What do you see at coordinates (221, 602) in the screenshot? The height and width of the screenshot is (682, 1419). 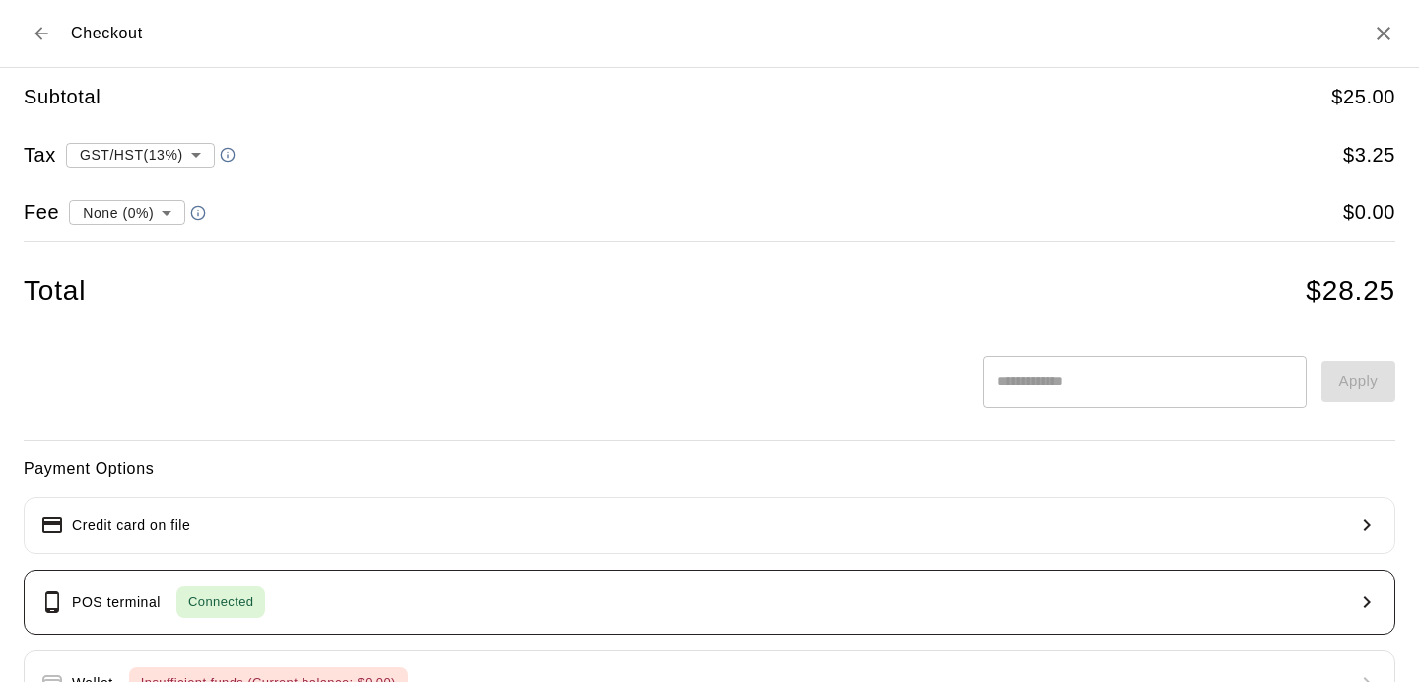 I see `span: Connected` at bounding box center [221, 602].